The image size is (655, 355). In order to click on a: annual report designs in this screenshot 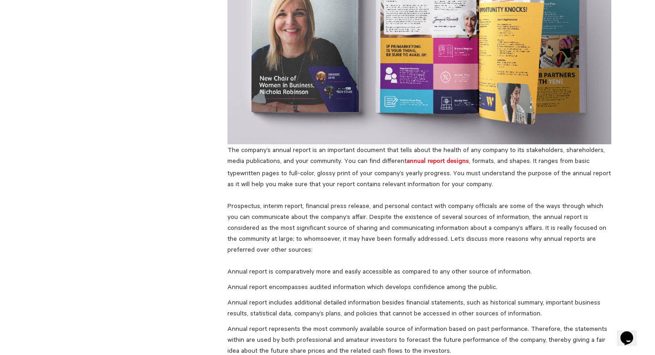, I will do `click(437, 161)`.